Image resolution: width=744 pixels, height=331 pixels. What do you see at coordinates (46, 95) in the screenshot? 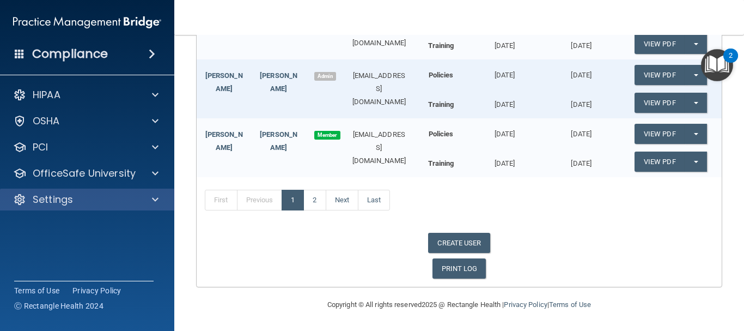
I see `p: HIPAA` at bounding box center [46, 95].